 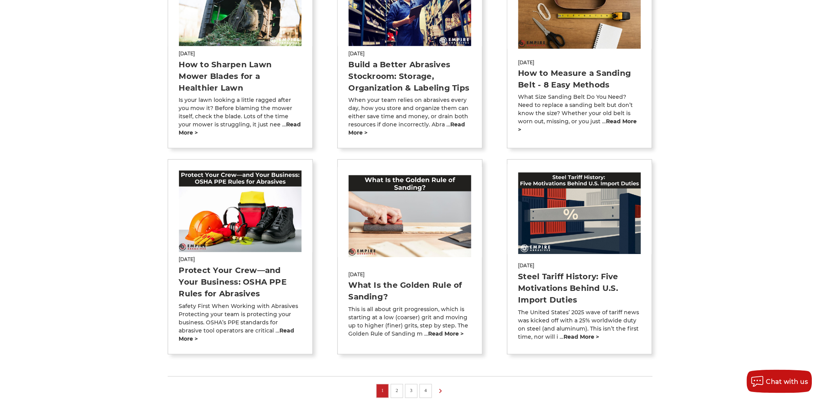 I want to click on a: How to Measure a Sanding Belt - 8 Easy Methods, so click(x=575, y=79).